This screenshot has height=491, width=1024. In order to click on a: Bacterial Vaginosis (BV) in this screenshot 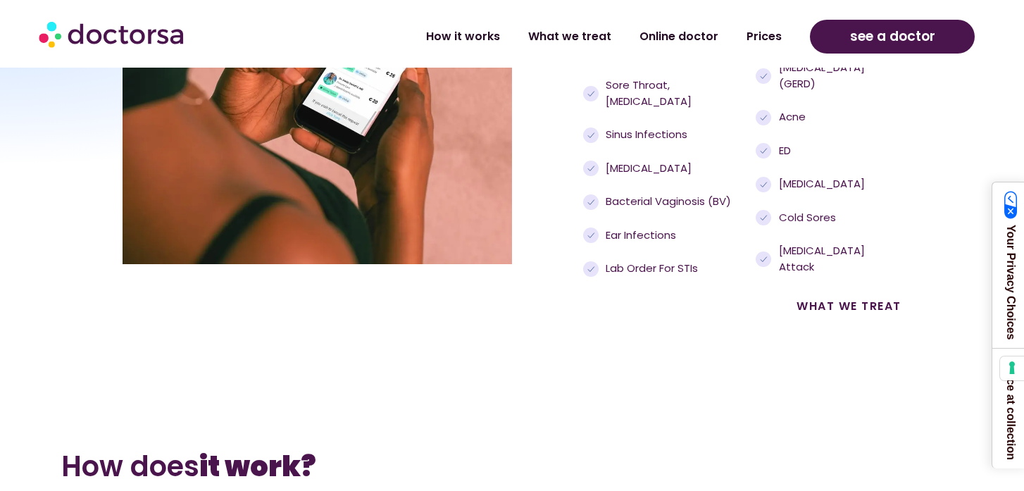, I will do `click(666, 201)`.